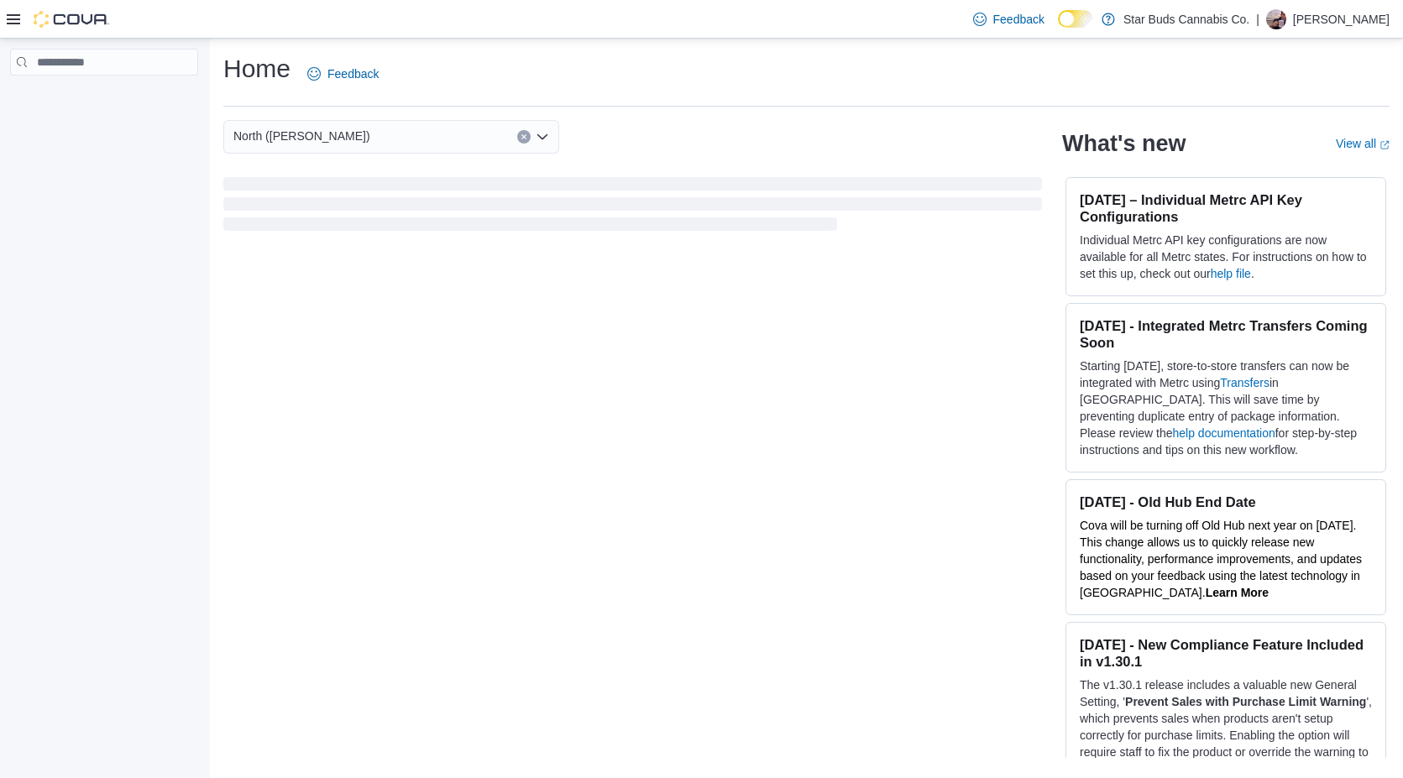 The image size is (1403, 778). What do you see at coordinates (1385, 145) in the screenshot?
I see `svg: External link` at bounding box center [1385, 145].